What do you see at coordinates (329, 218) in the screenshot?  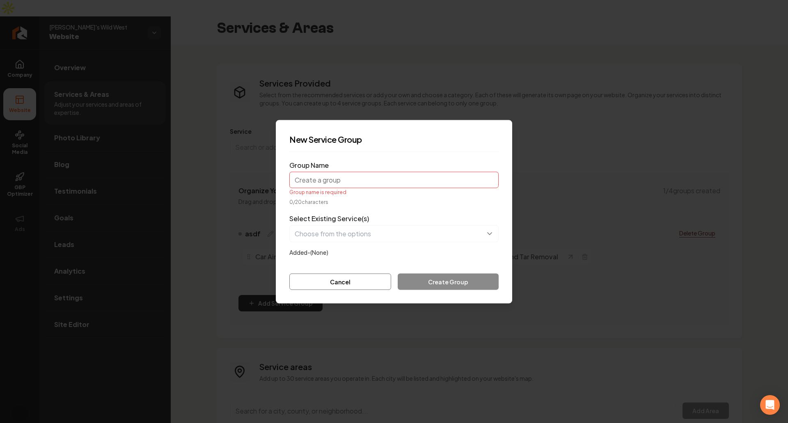 I see `label: Select Existing Service(s)` at bounding box center [329, 218].